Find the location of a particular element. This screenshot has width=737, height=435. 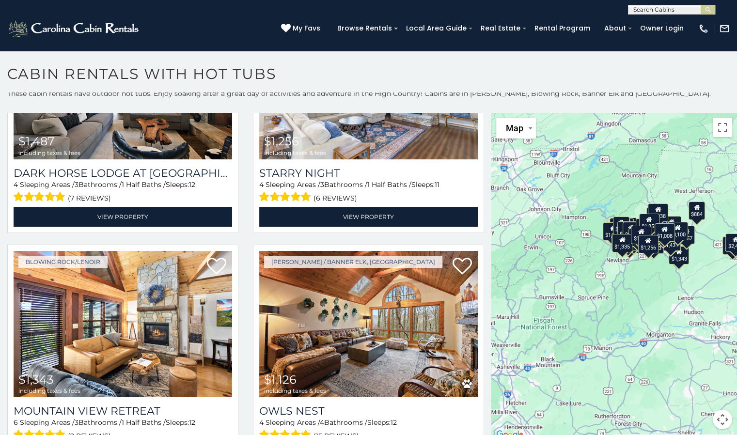

div: $1,855 is located at coordinates (649, 222).